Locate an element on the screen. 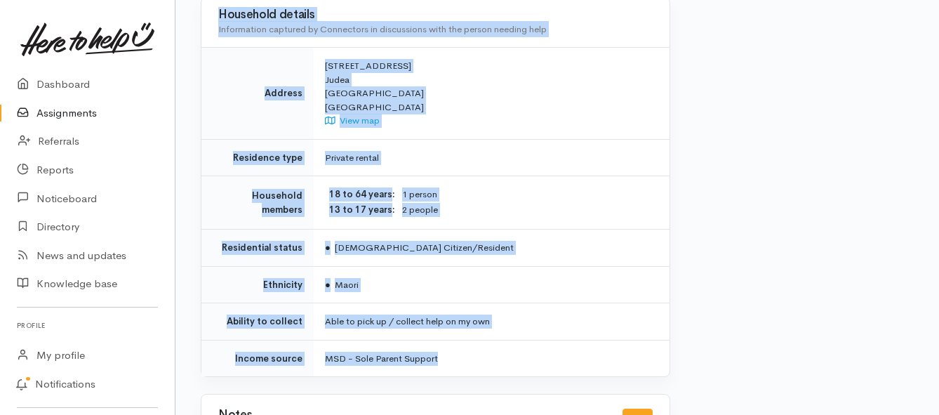 The image size is (939, 415). td: Address is located at coordinates (257, 93).